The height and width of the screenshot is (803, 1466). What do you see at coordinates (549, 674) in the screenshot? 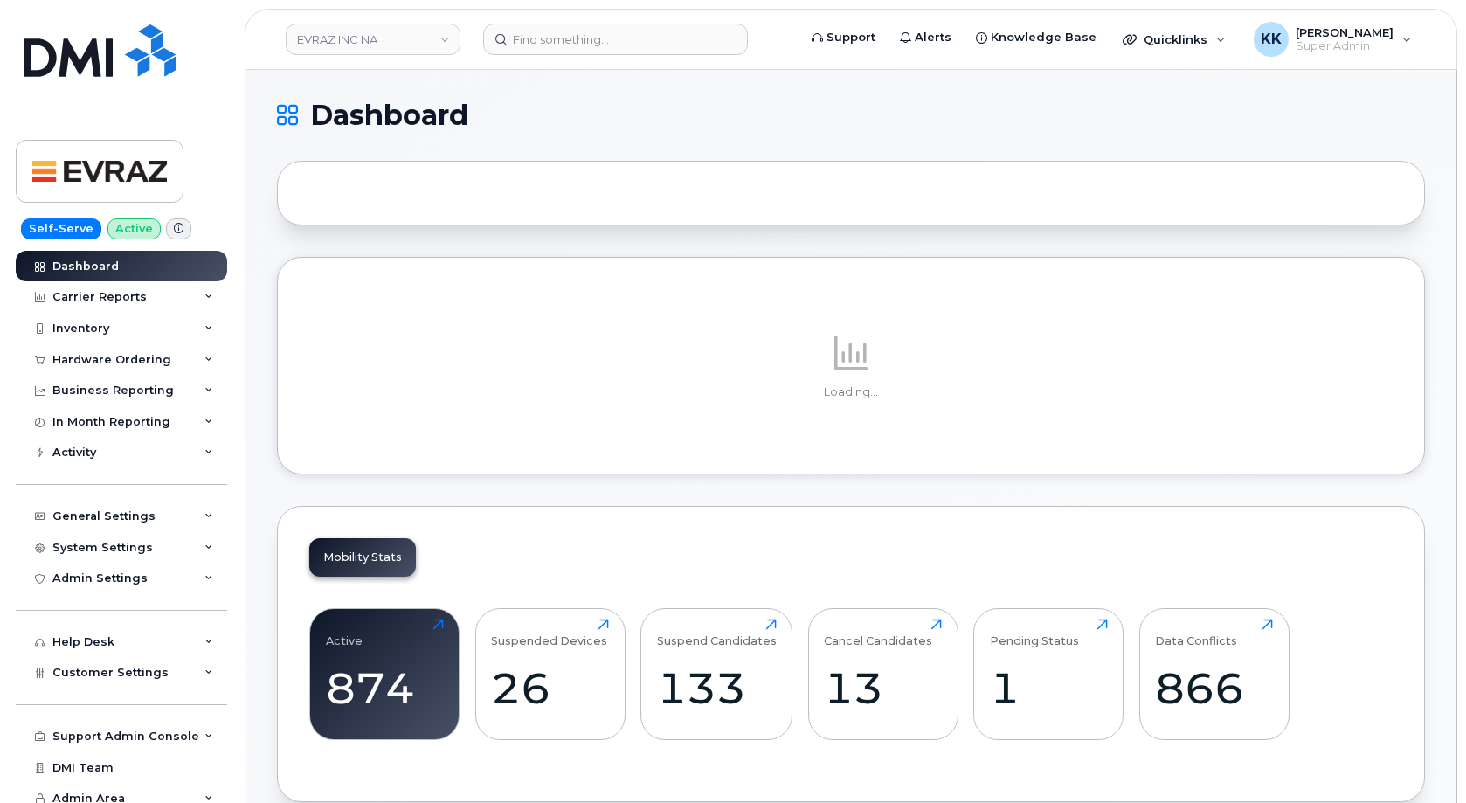
I see `a: Suspended Devices26` at bounding box center [549, 674].